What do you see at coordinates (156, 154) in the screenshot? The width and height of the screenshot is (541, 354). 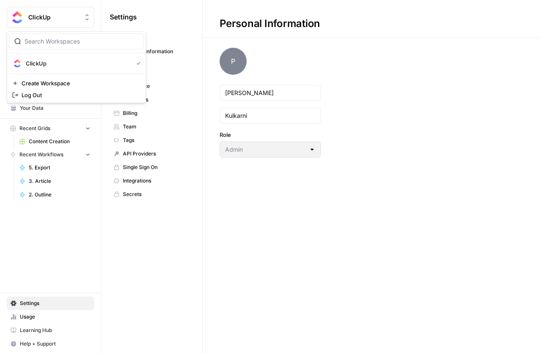 I see `span: API Providers` at bounding box center [156, 154].